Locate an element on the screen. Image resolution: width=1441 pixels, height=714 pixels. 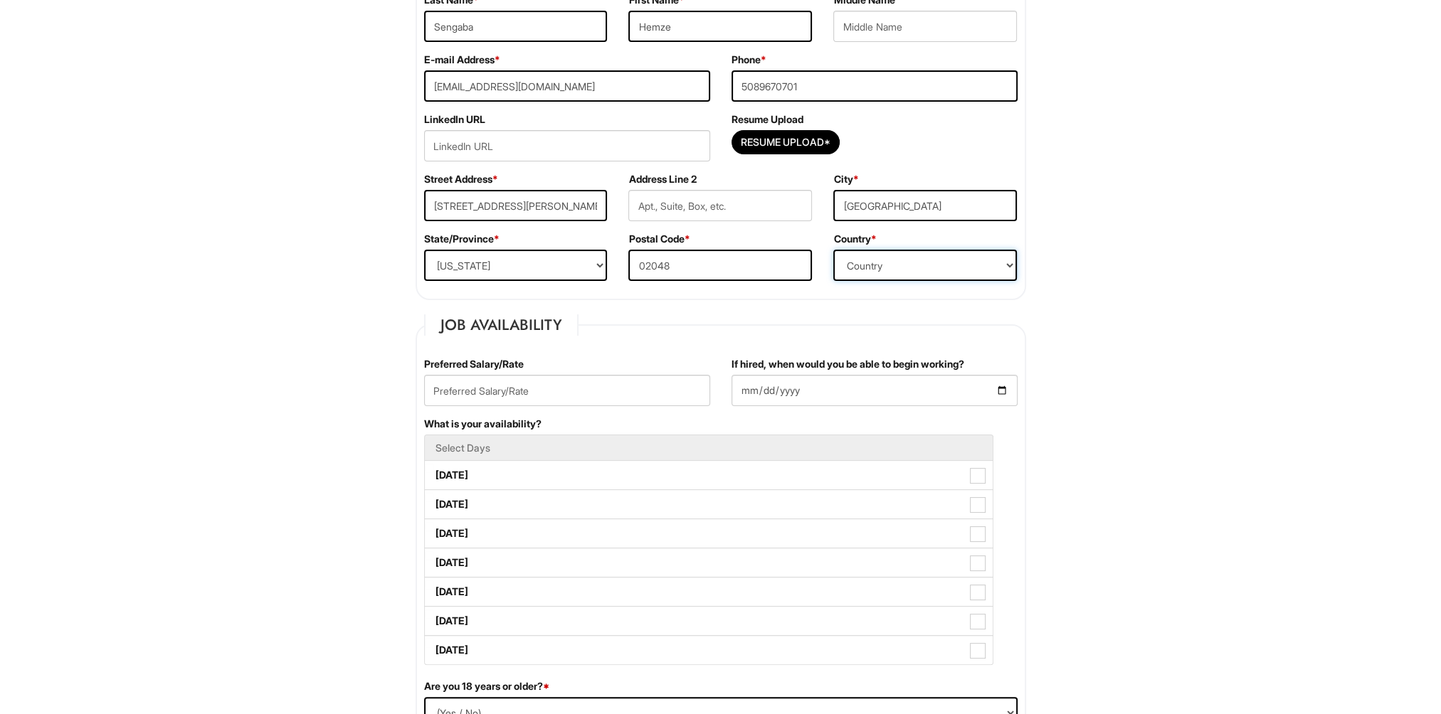
select: Country is located at coordinates (925, 265).